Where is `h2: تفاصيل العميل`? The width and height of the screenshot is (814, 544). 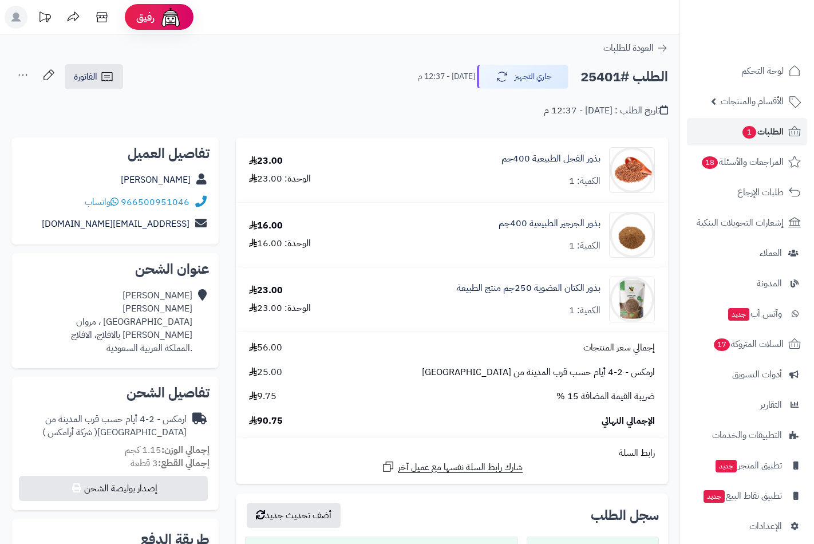
h2: تفاصيل العميل is located at coordinates (115, 153).